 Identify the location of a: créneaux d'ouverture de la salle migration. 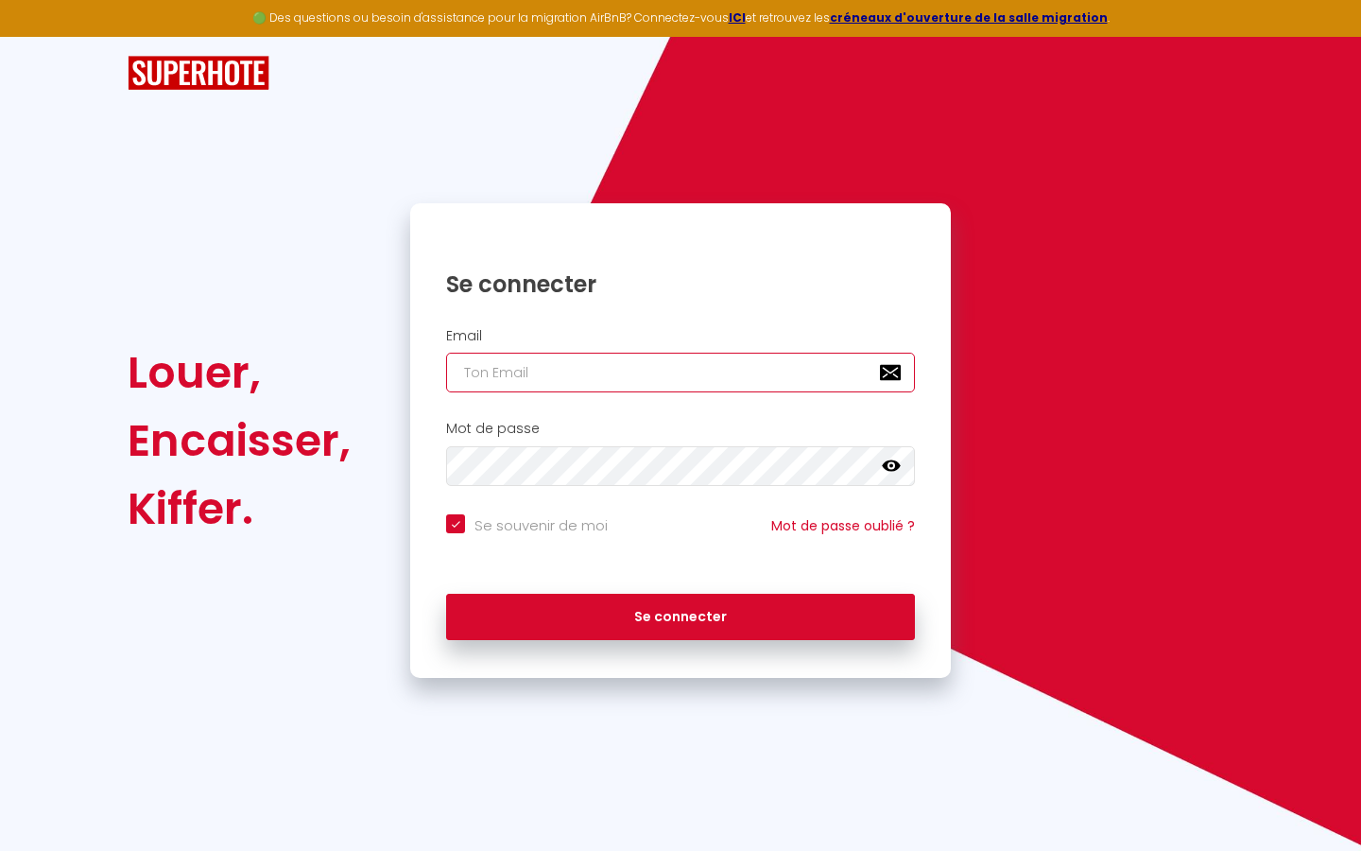
(969, 17).